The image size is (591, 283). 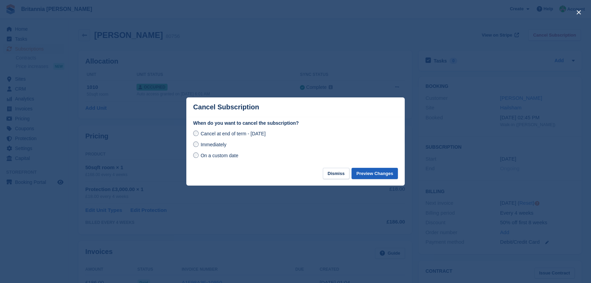 What do you see at coordinates (336, 173) in the screenshot?
I see `button: Dismiss` at bounding box center [336, 173].